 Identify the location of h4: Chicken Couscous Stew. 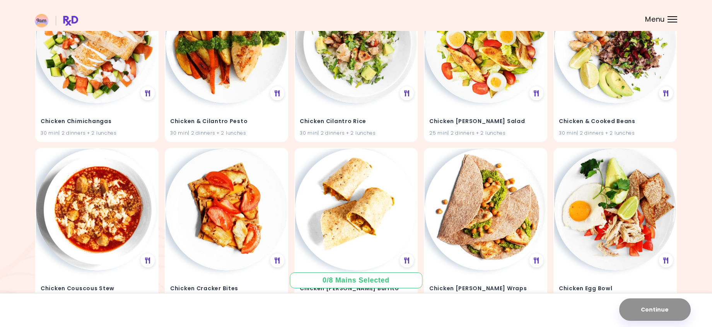
(97, 289).